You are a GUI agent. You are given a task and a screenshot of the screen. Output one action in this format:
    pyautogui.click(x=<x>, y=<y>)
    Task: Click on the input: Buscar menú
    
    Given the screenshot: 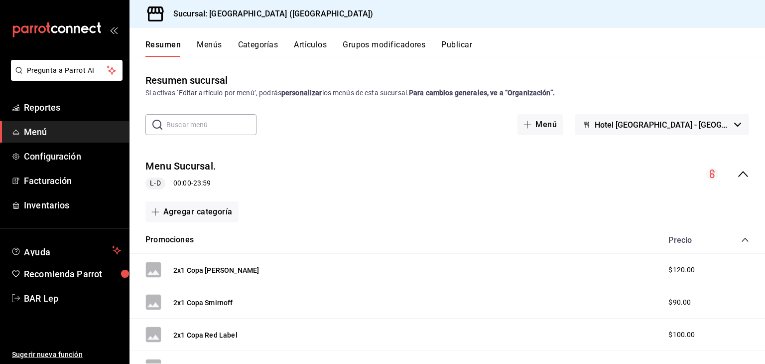 What is the action you would take?
    pyautogui.click(x=211, y=125)
    